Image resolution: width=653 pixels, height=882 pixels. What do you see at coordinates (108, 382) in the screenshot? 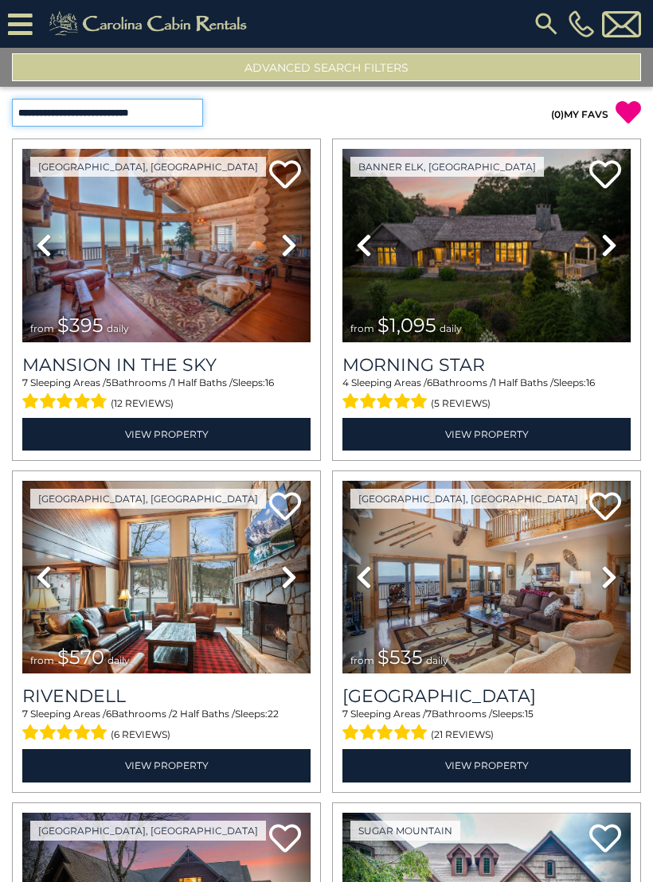
I see `span: 5` at bounding box center [108, 382].